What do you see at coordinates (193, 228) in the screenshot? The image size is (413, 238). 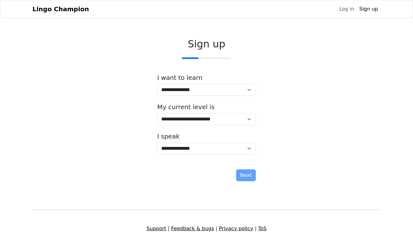 I see `a: Feedback & bugs` at bounding box center [193, 228].